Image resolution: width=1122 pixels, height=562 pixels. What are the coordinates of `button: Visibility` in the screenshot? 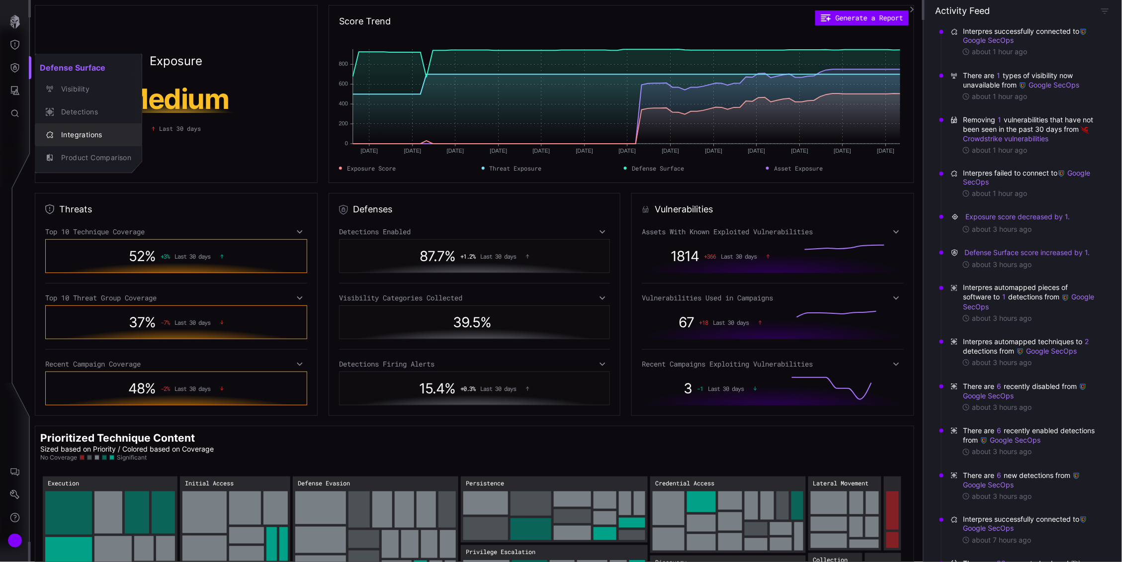 It's located at (89, 89).